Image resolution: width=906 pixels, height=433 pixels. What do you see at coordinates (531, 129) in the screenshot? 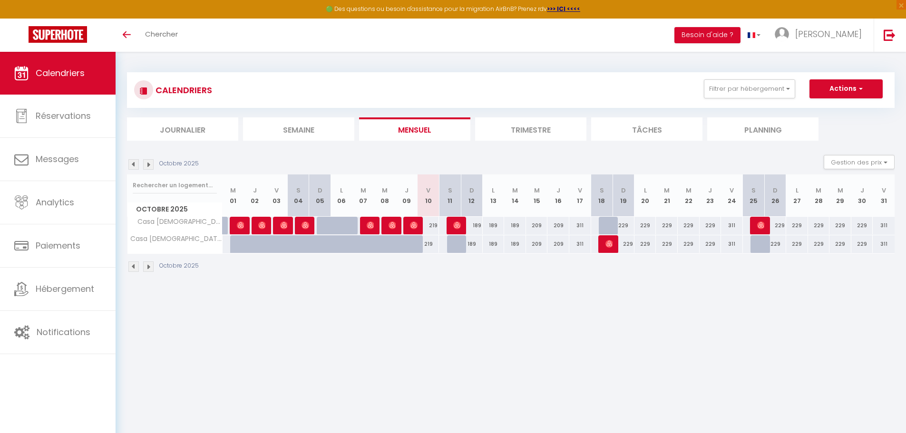
I see `li: Trimestre` at bounding box center [531, 129].